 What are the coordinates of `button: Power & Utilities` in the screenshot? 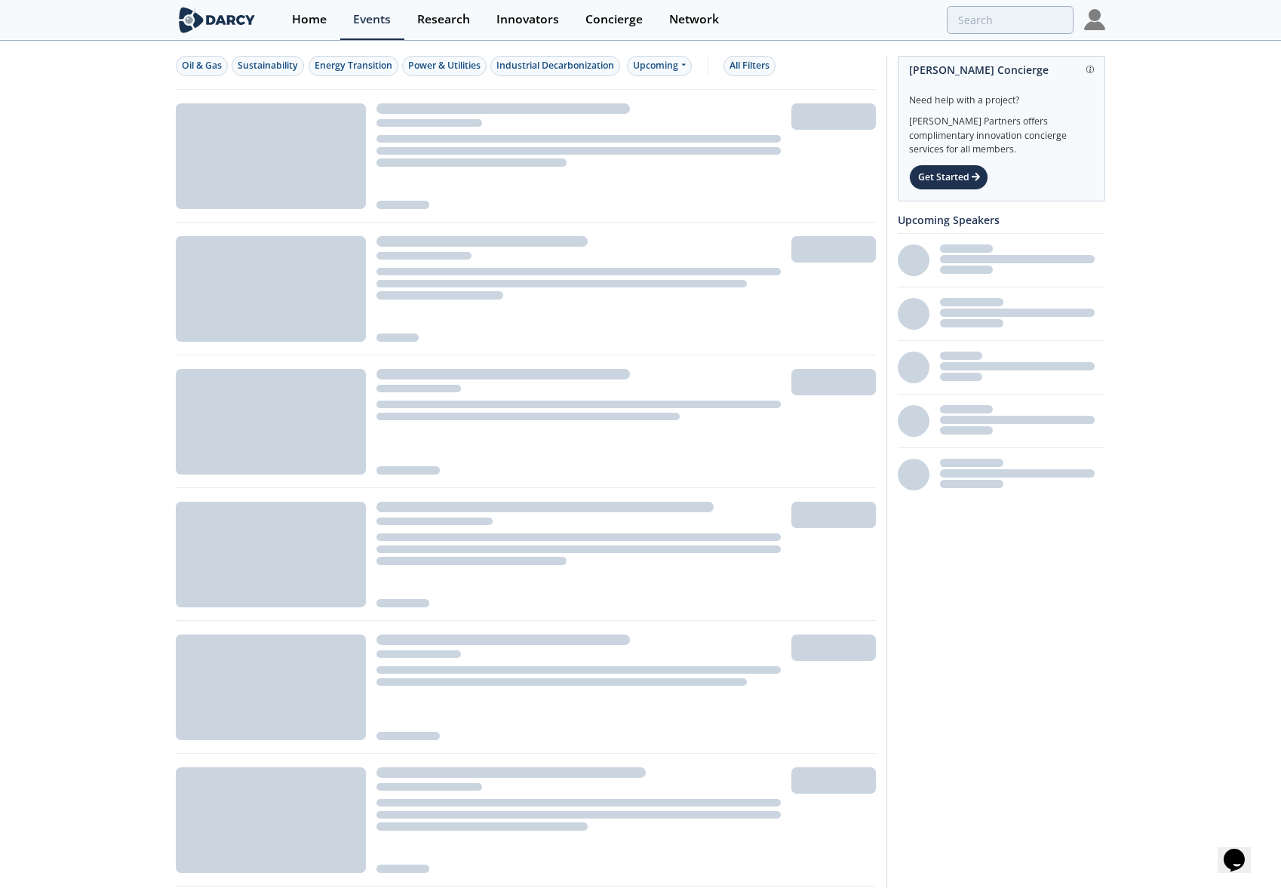 It's located at (444, 66).